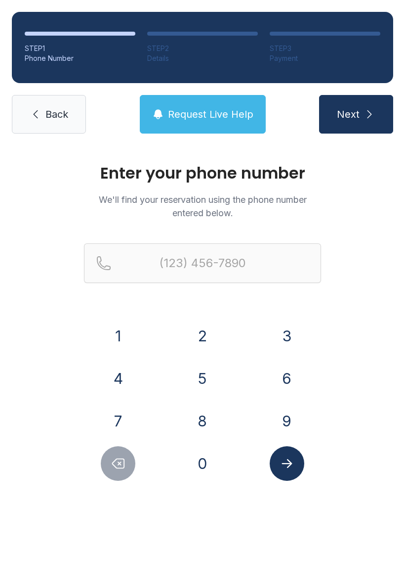  What do you see at coordinates (80, 48) in the screenshot?
I see `div: STEP 1` at bounding box center [80, 48].